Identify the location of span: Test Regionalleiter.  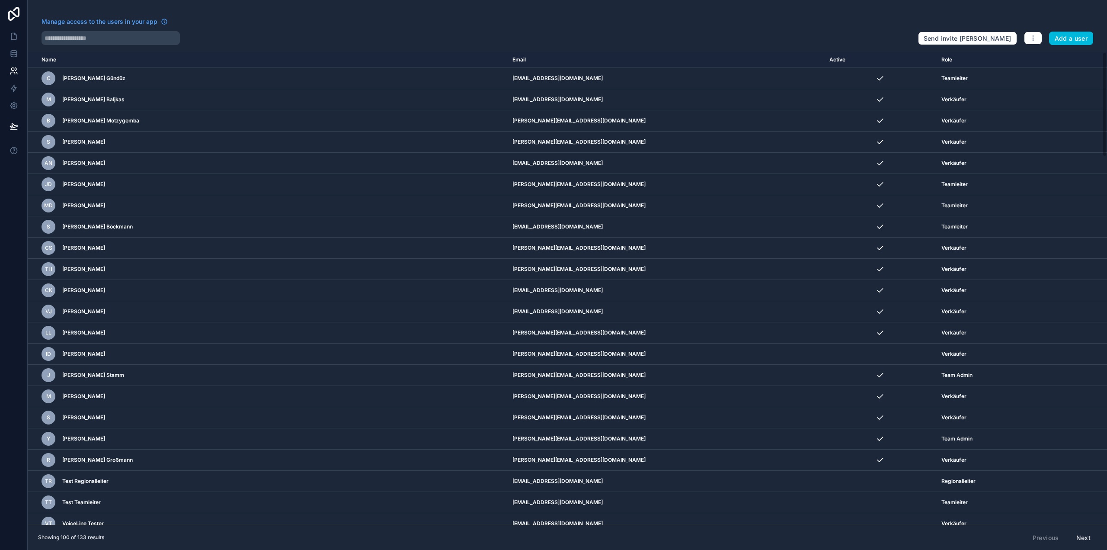
(85, 481).